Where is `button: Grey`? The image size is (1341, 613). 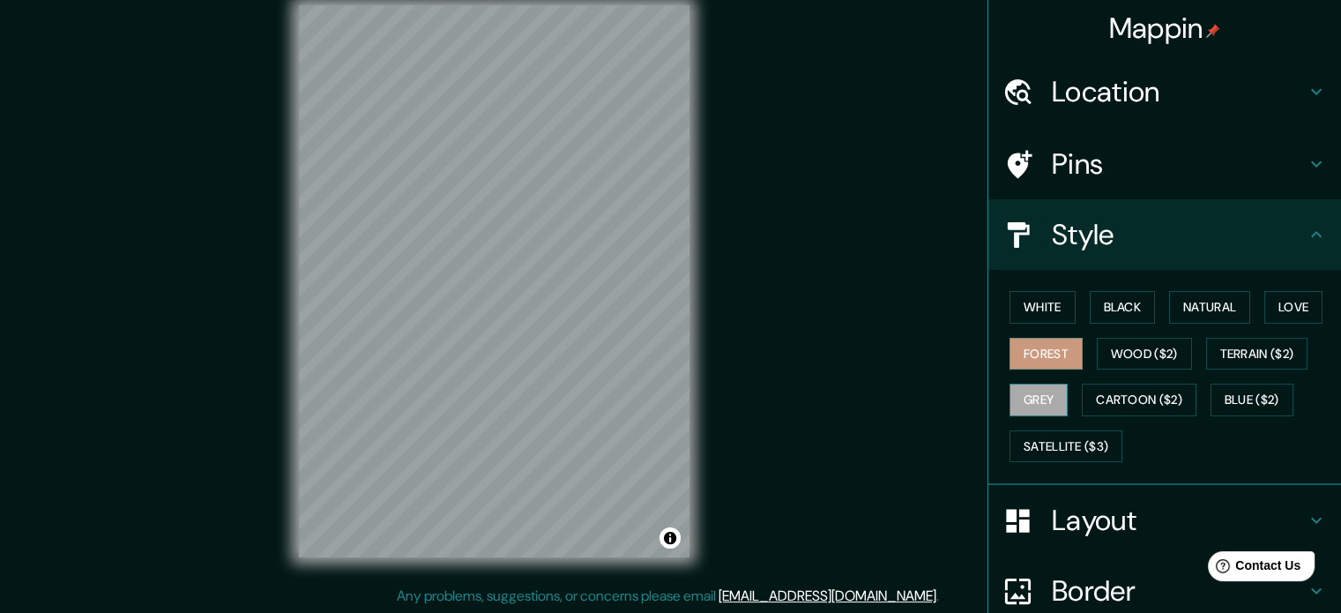 button: Grey is located at coordinates (1039, 399).